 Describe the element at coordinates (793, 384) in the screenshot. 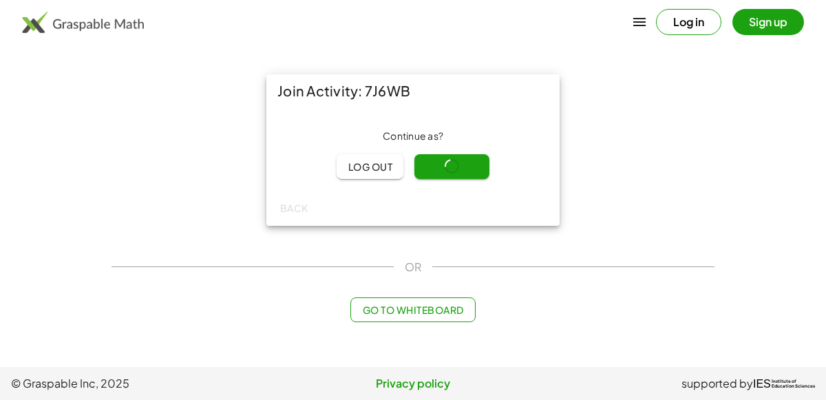

I see `span: Institute of Education Sciences` at that location.